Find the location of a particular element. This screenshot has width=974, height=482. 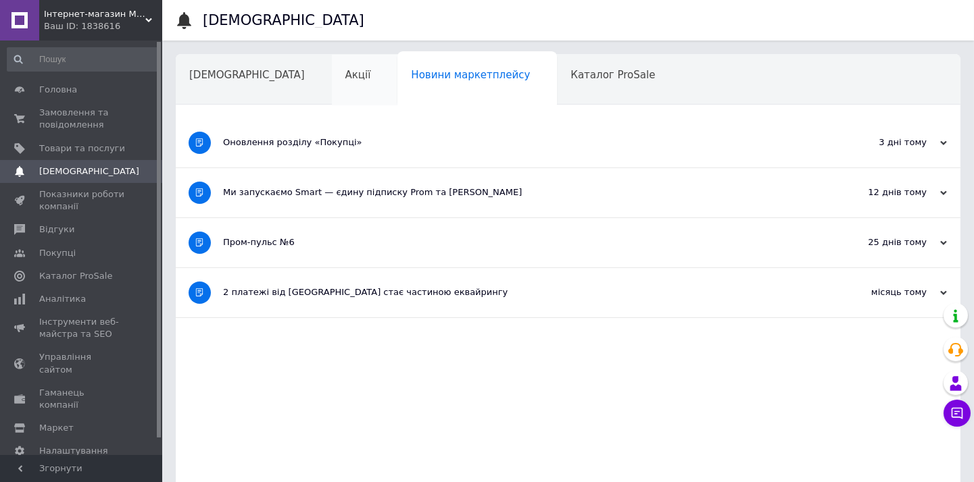

div: 3 дні тому is located at coordinates (879, 143).